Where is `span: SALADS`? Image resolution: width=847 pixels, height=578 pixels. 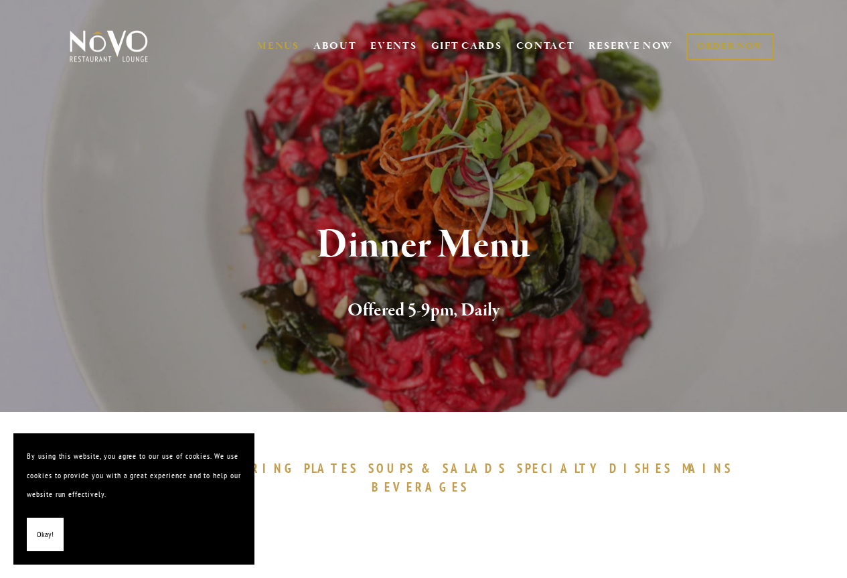
span: SALADS is located at coordinates (475, 468).